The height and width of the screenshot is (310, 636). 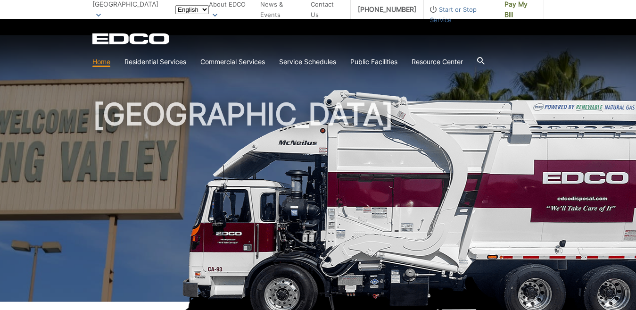 What do you see at coordinates (155, 62) in the screenshot?
I see `a: Residential Services` at bounding box center [155, 62].